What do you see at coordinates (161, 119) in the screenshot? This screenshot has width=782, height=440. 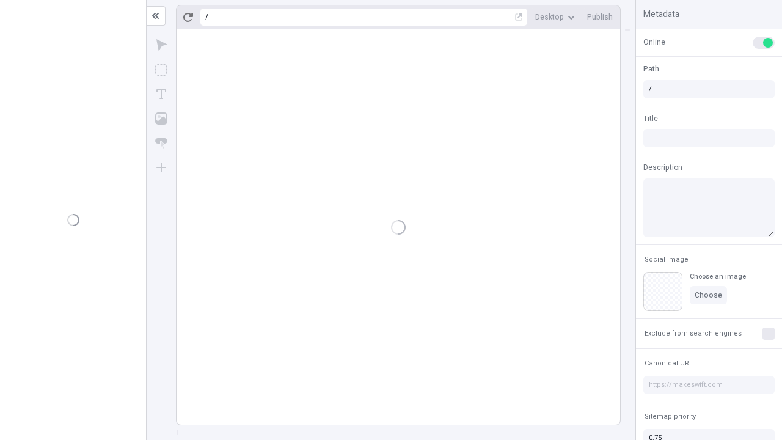 I see `button: Image` at bounding box center [161, 119].